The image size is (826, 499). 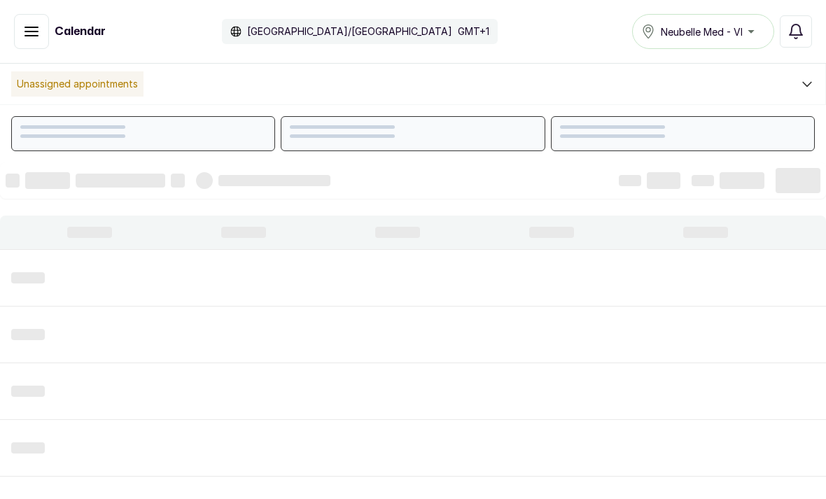 What do you see at coordinates (473, 31) in the screenshot?
I see `p: GMT+1` at bounding box center [473, 31].